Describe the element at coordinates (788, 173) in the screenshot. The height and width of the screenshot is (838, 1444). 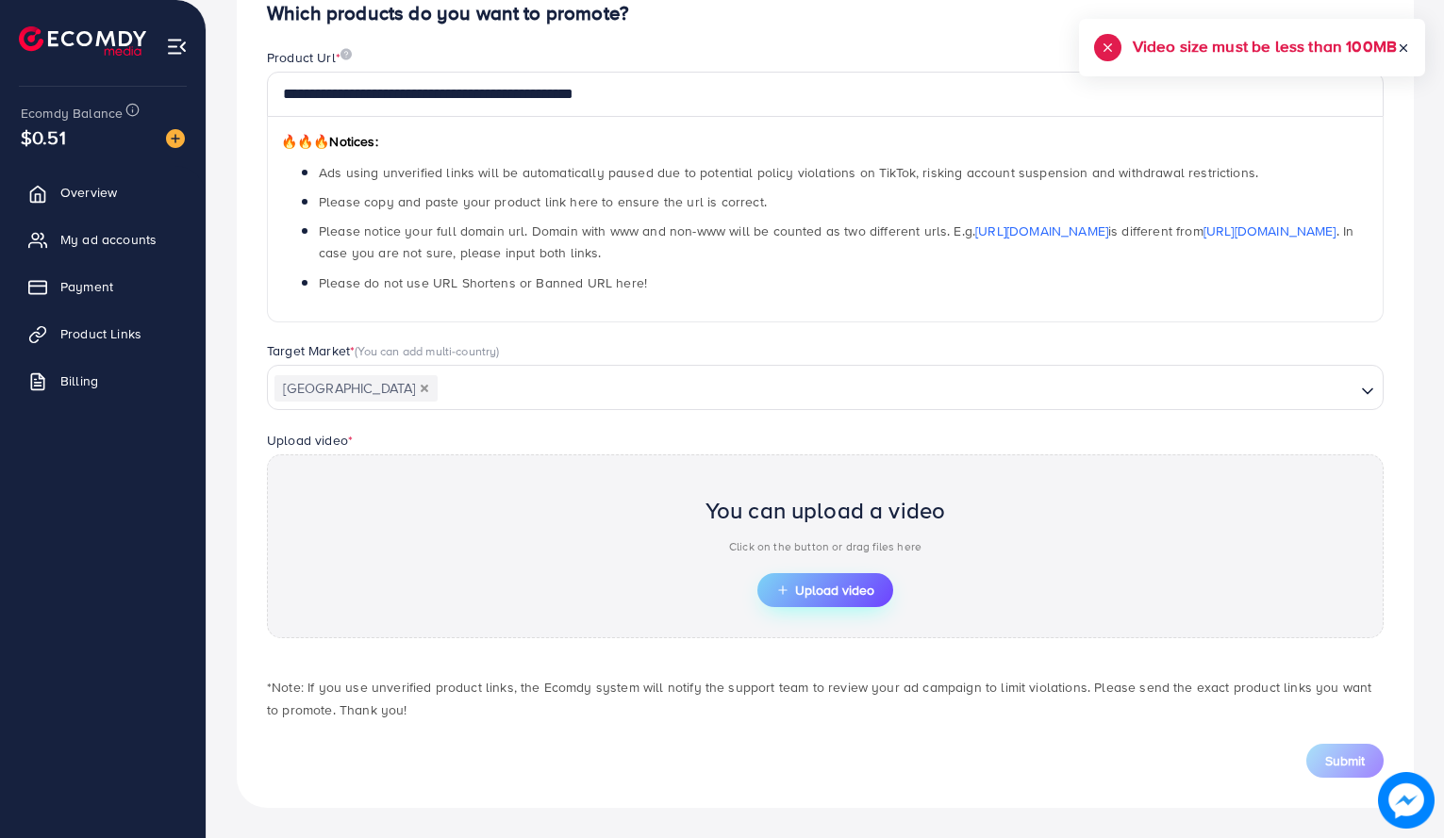
I see `span: Ads using unverified links will be automatically paused due to potential policy violations on Tik...` at that location.